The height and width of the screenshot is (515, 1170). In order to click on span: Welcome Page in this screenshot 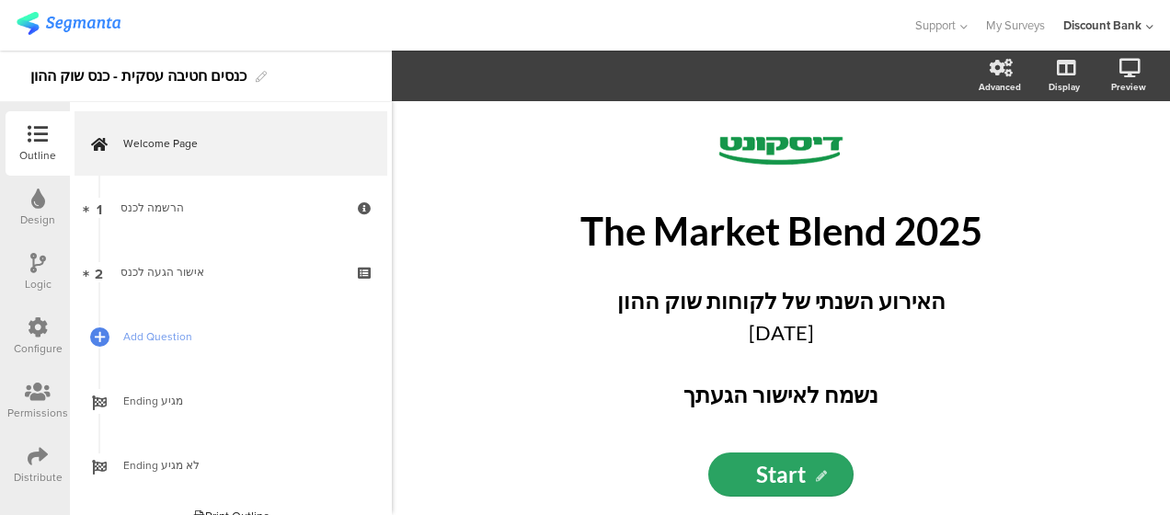, I will do `click(241, 143)`.